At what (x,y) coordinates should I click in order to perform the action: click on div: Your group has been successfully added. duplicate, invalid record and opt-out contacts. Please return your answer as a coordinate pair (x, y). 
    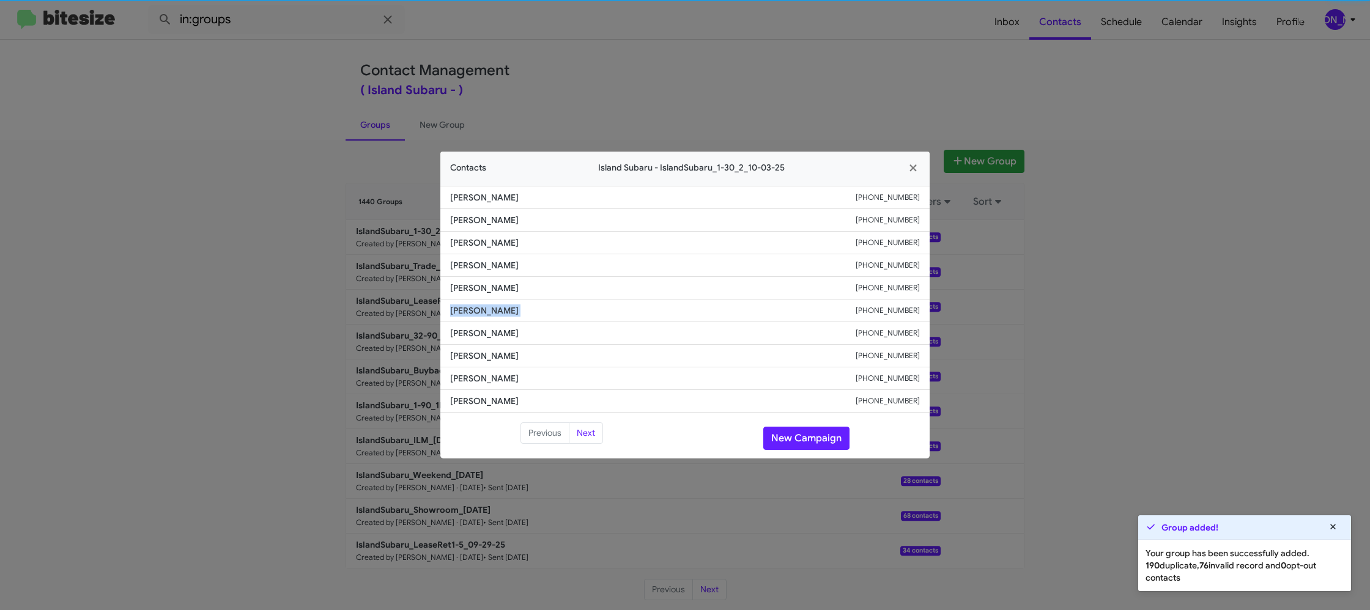
    Looking at the image, I should click on (1244, 566).